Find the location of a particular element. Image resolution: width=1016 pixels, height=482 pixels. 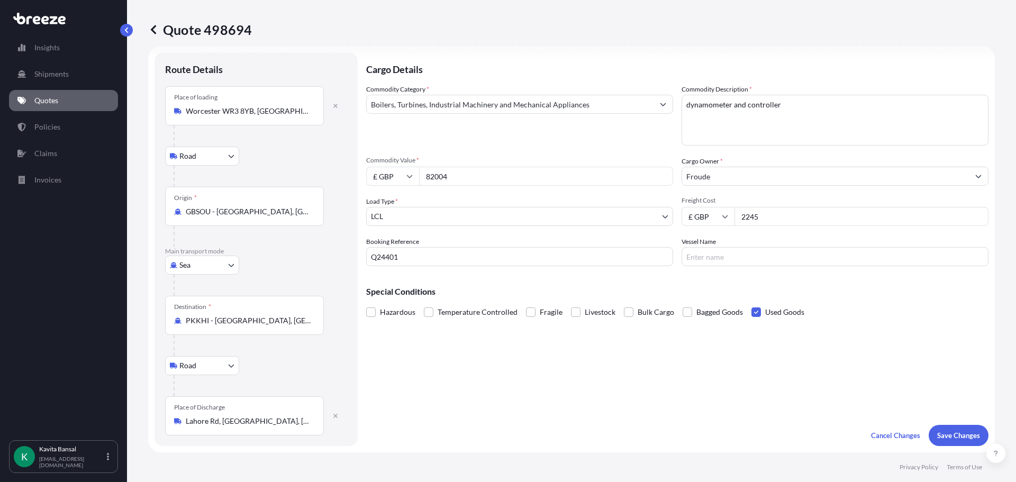

label: Booking Reference is located at coordinates (392, 242).